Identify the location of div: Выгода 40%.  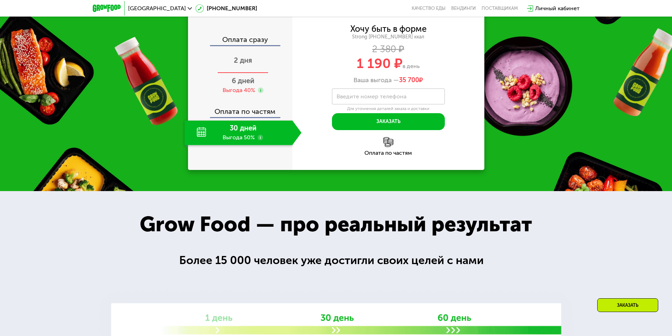
(239, 90).